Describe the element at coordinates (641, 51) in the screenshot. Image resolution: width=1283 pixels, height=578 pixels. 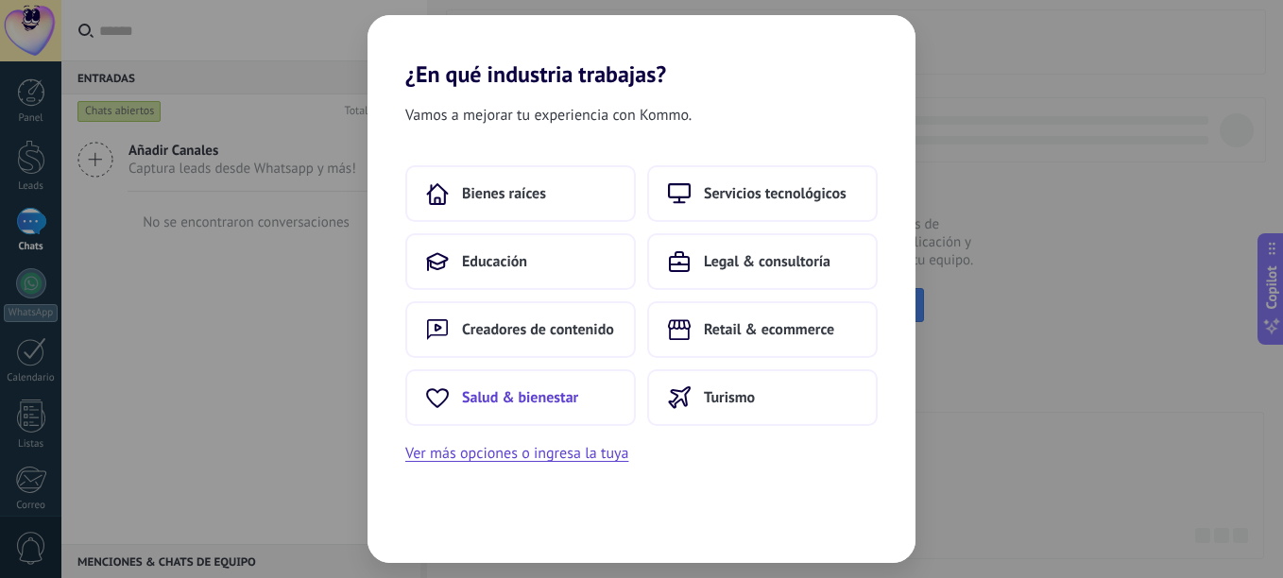
I see `h2: ¿En qué industria trabajas?` at that location.